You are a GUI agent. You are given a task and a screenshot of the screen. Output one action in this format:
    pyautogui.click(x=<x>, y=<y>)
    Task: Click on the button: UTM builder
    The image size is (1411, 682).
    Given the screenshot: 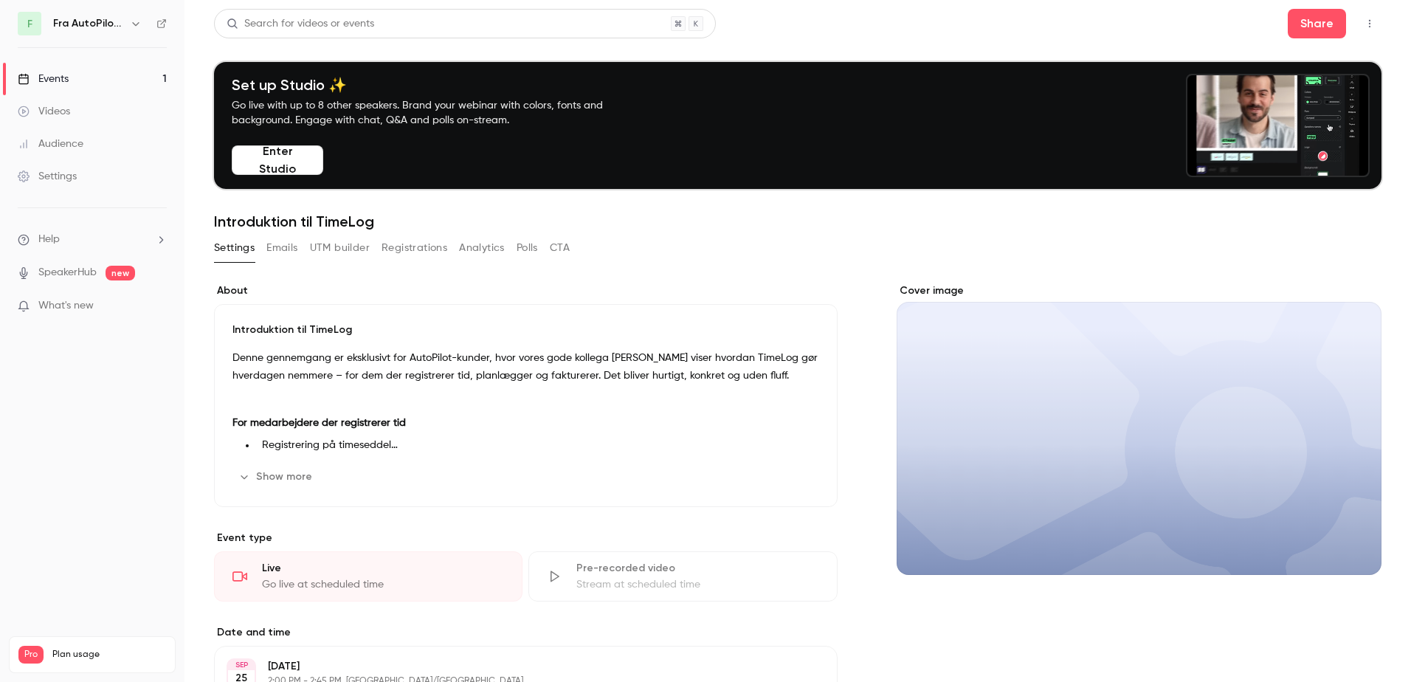 What is the action you would take?
    pyautogui.click(x=340, y=248)
    